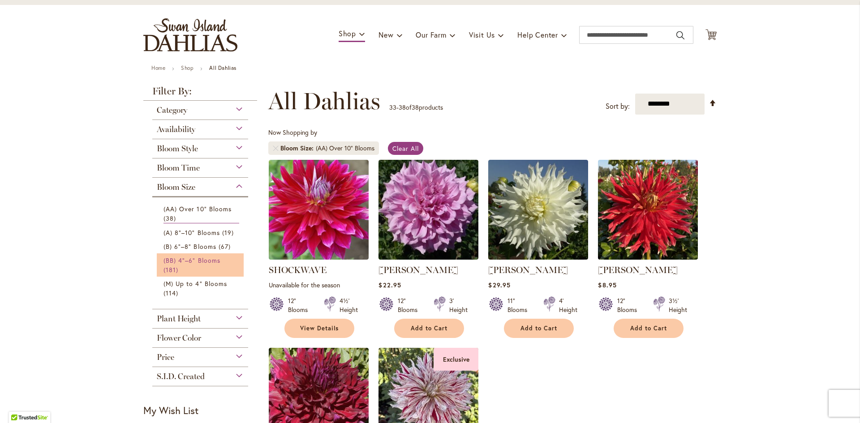 This screenshot has width=860, height=423. I want to click on span: View Details, so click(319, 328).